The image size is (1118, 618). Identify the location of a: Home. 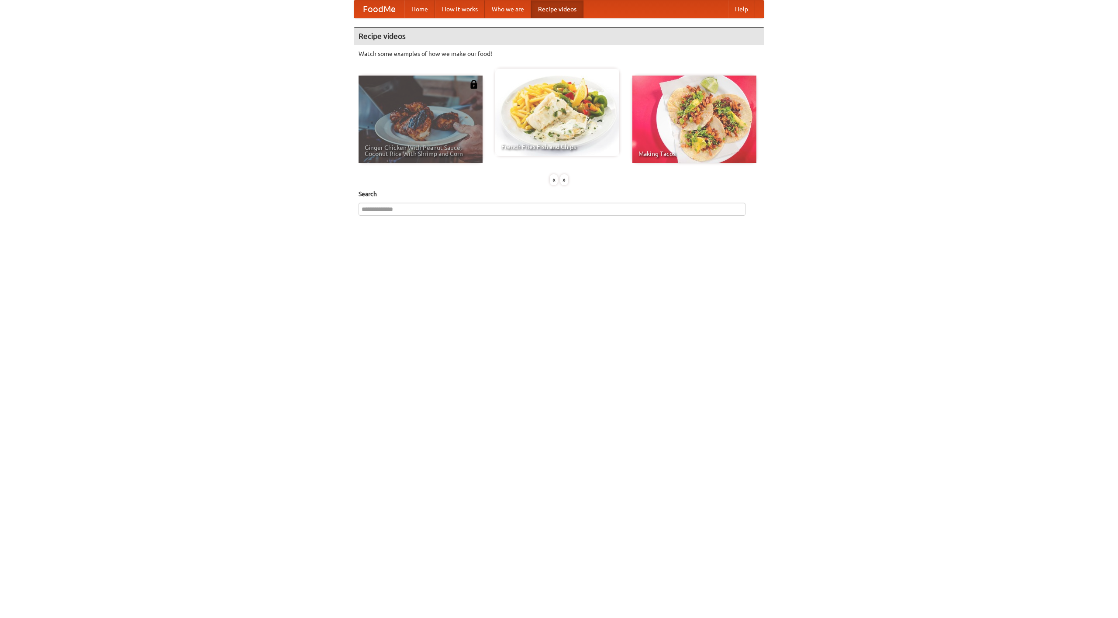
(420, 9).